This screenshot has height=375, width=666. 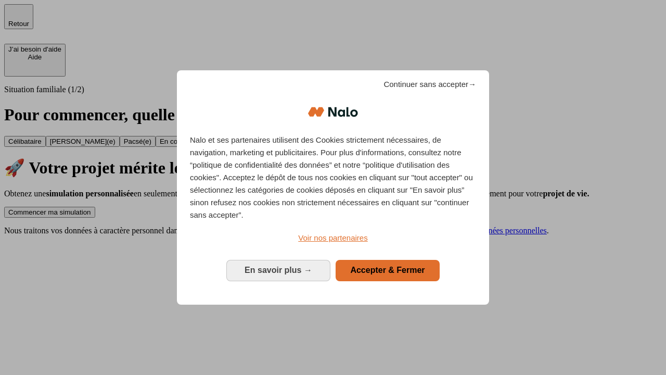 What do you see at coordinates (333, 238) in the screenshot?
I see `a: Voir nos partenaires` at bounding box center [333, 238].